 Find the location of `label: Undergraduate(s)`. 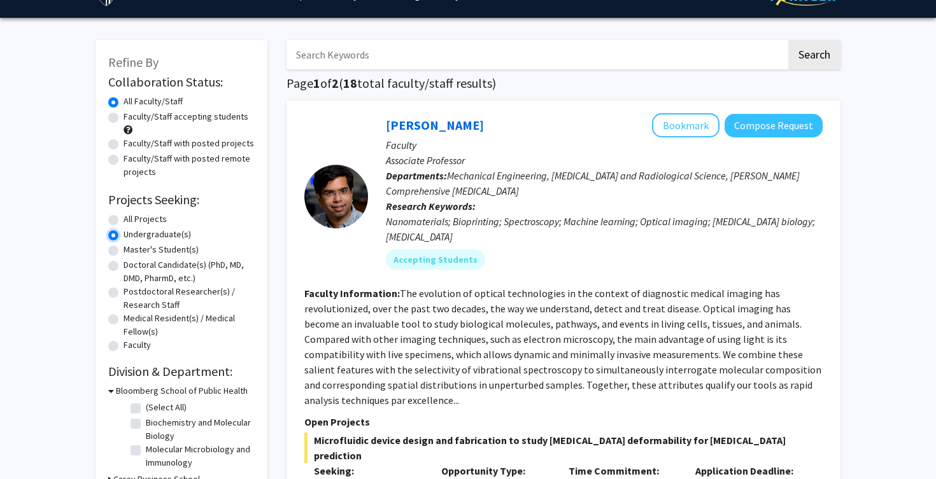

label: Undergraduate(s) is located at coordinates (157, 234).